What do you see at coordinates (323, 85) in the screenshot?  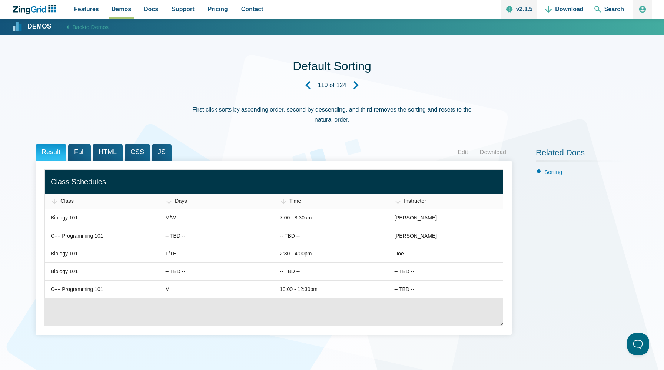 I see `strong: 110` at bounding box center [323, 85].